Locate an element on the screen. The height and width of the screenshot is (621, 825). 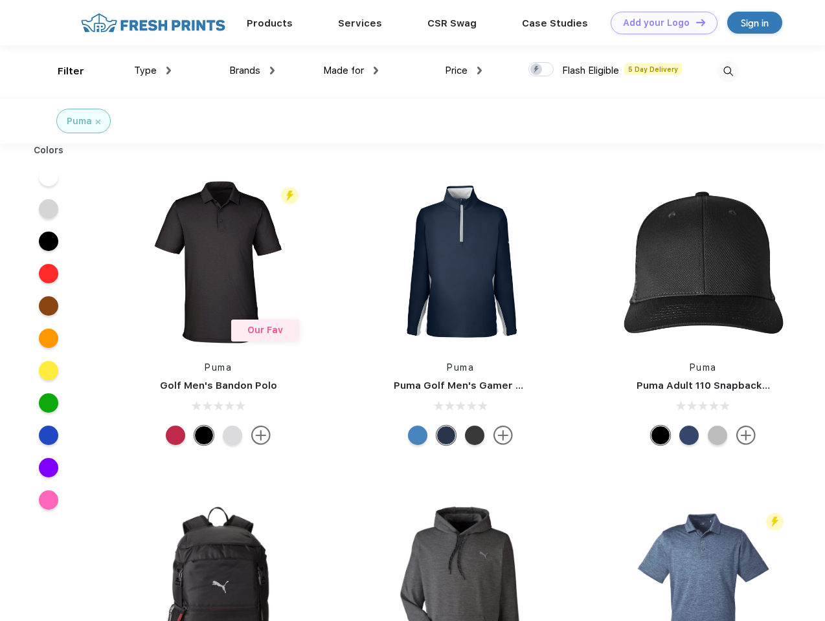
a: Golf Men's Bandon Polo is located at coordinates (218, 386).